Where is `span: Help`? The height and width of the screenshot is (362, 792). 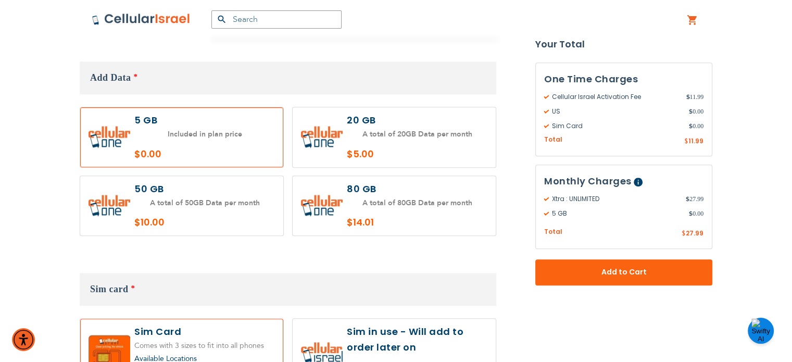
span: Help is located at coordinates (638, 182).